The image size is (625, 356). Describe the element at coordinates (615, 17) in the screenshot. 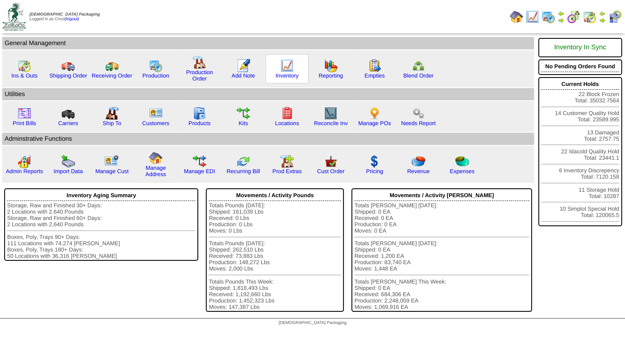

I see `img: calendarcustomer.gif` at that location.